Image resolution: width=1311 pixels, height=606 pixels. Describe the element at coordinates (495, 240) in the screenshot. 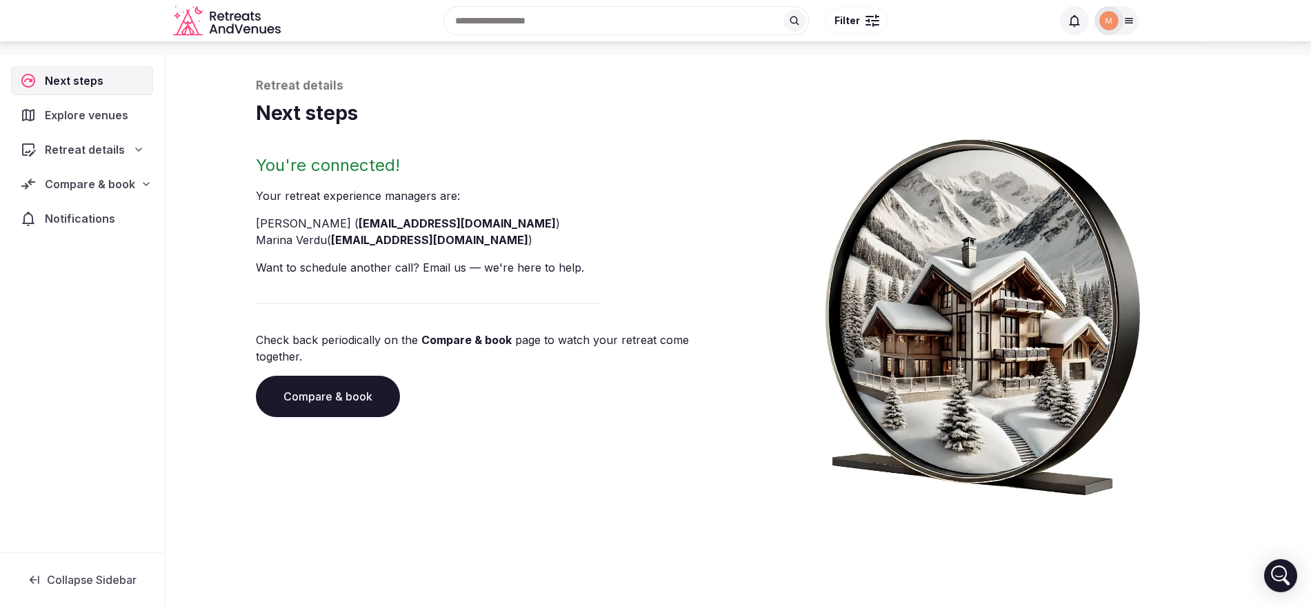

I see `li: Marina Verdu ( )` at that location.